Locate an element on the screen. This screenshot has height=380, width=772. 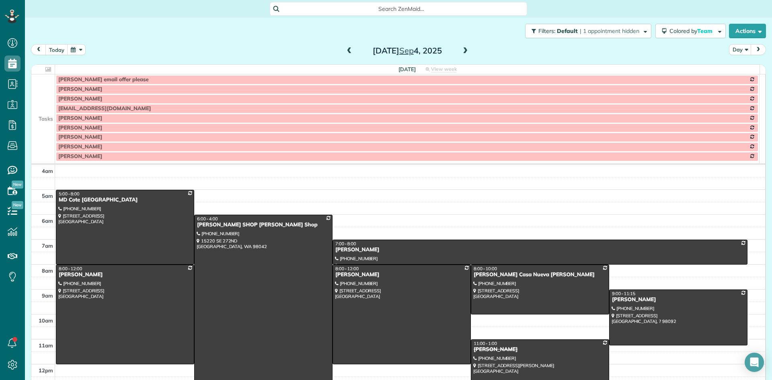
span: 6:00 - 4:00 is located at coordinates (208, 219).